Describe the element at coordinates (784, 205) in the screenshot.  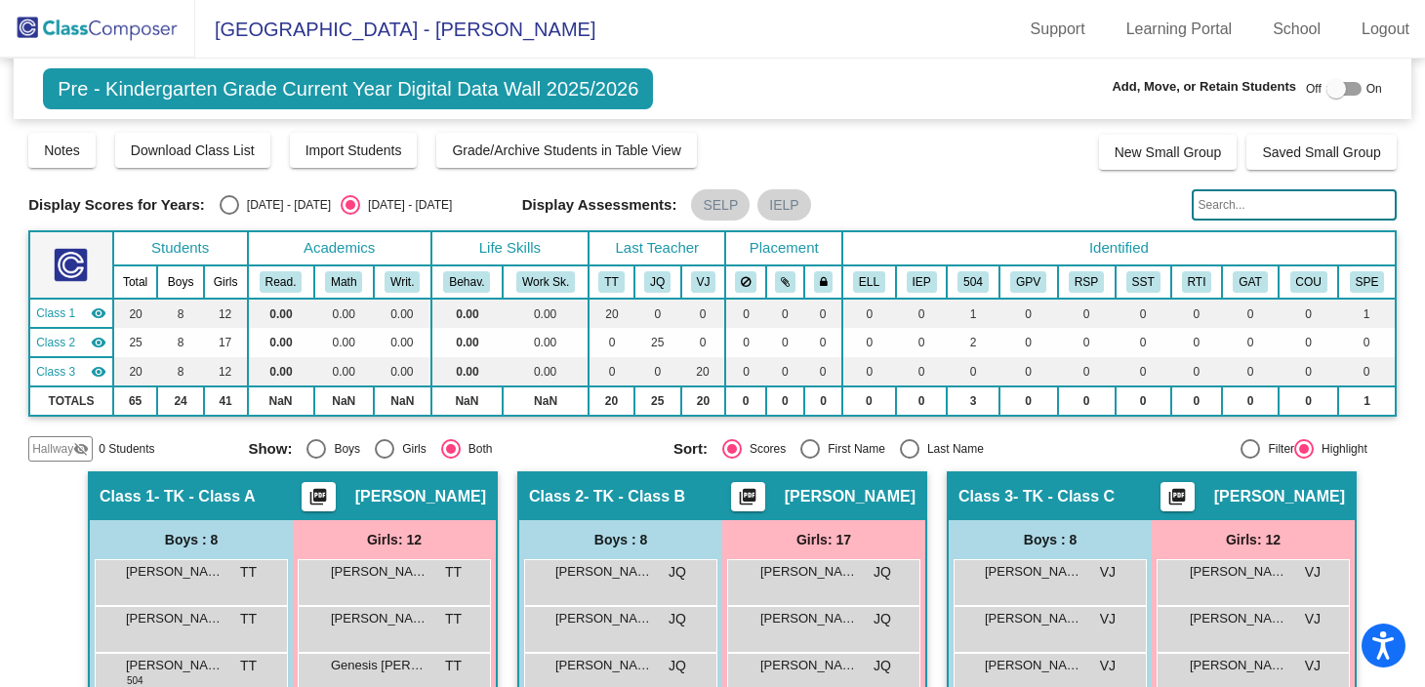
I see `mat-chip: IELP` at that location.